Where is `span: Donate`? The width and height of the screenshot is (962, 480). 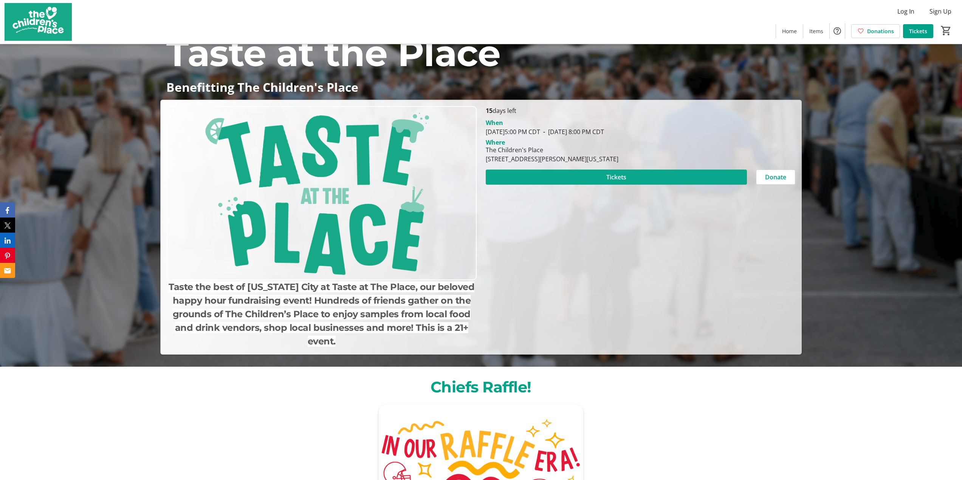
span: Donate is located at coordinates (776, 177).